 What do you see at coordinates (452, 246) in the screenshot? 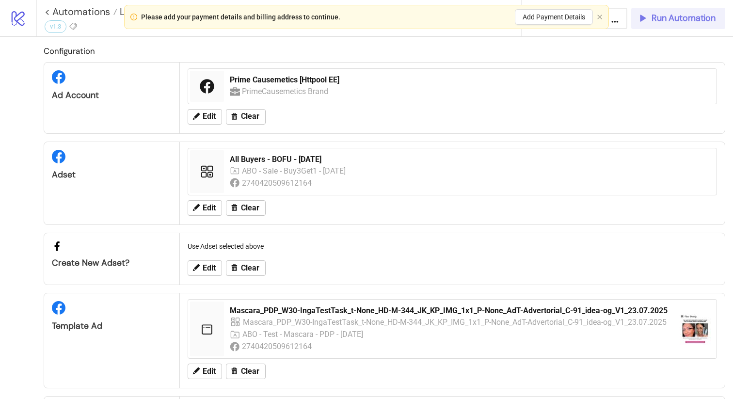
I see `div: Use Adset selected above` at bounding box center [452, 246].